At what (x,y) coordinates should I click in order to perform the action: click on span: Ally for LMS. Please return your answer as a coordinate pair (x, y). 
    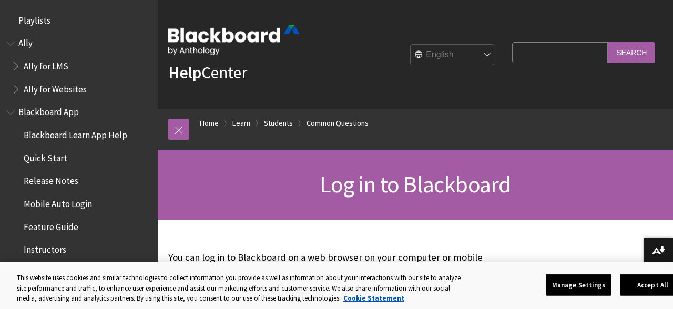
    Looking at the image, I should click on (46, 64).